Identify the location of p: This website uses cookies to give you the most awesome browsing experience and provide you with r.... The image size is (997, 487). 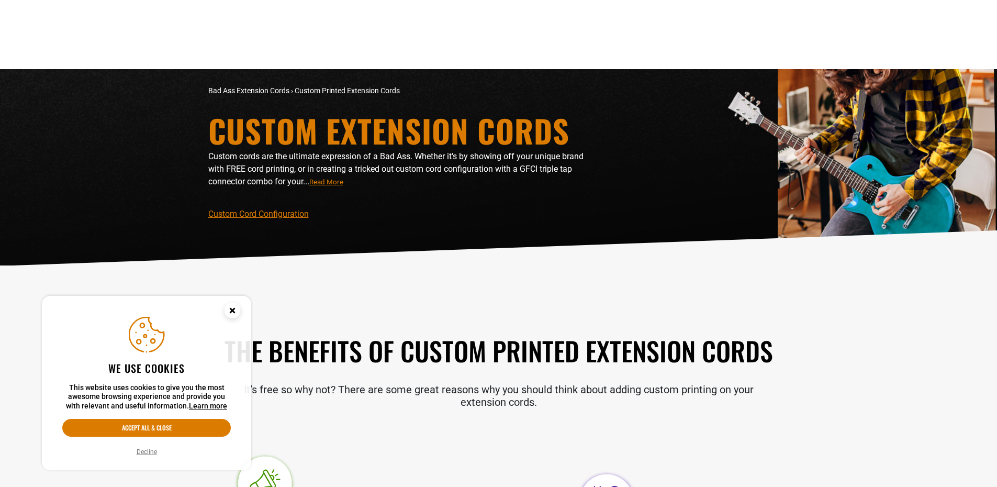
(146, 397).